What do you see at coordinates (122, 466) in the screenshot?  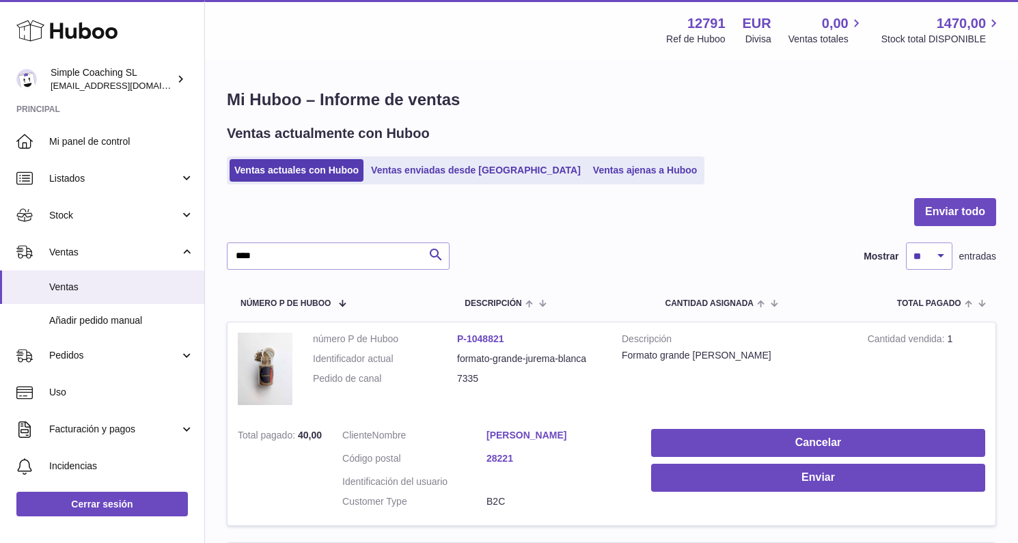 I see `span: Incidencias` at bounding box center [122, 466].